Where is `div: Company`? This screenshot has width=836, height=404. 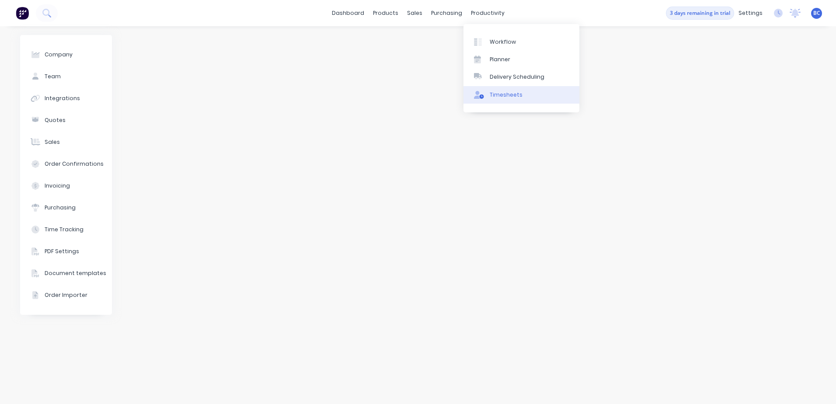 div: Company is located at coordinates (59, 55).